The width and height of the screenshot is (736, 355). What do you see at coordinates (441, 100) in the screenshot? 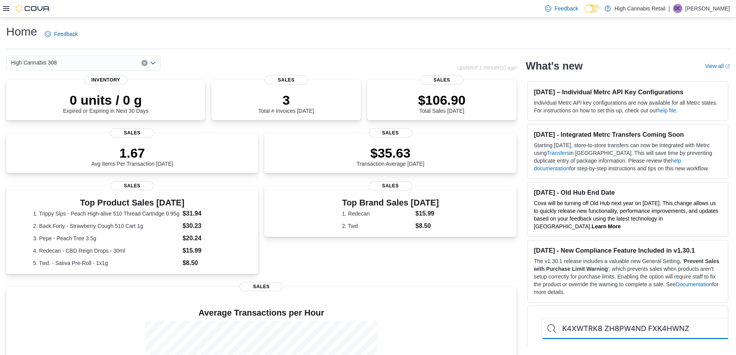
I see `p: $106.90` at bounding box center [441, 100].